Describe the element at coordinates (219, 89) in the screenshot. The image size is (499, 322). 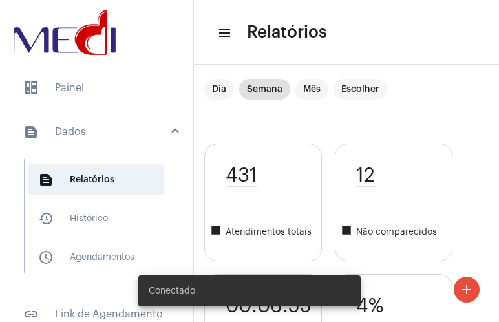
I see `mat-chip: Dia` at that location.